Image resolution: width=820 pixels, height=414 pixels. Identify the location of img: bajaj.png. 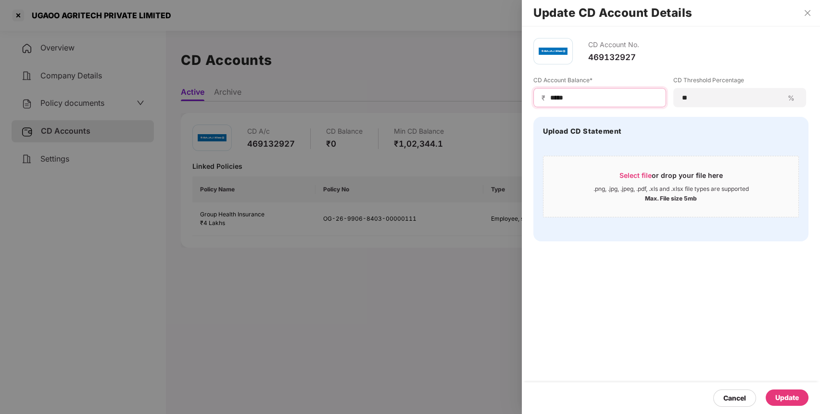
(553, 51).